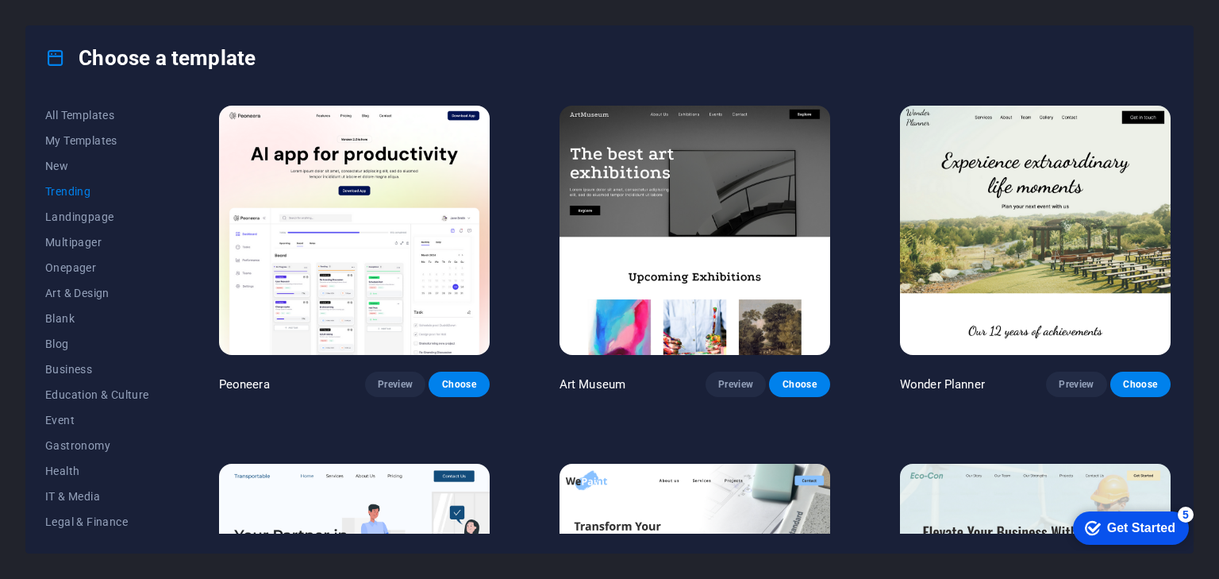 The image size is (1219, 579). What do you see at coordinates (97, 242) in the screenshot?
I see `span: Multipager` at bounding box center [97, 242].